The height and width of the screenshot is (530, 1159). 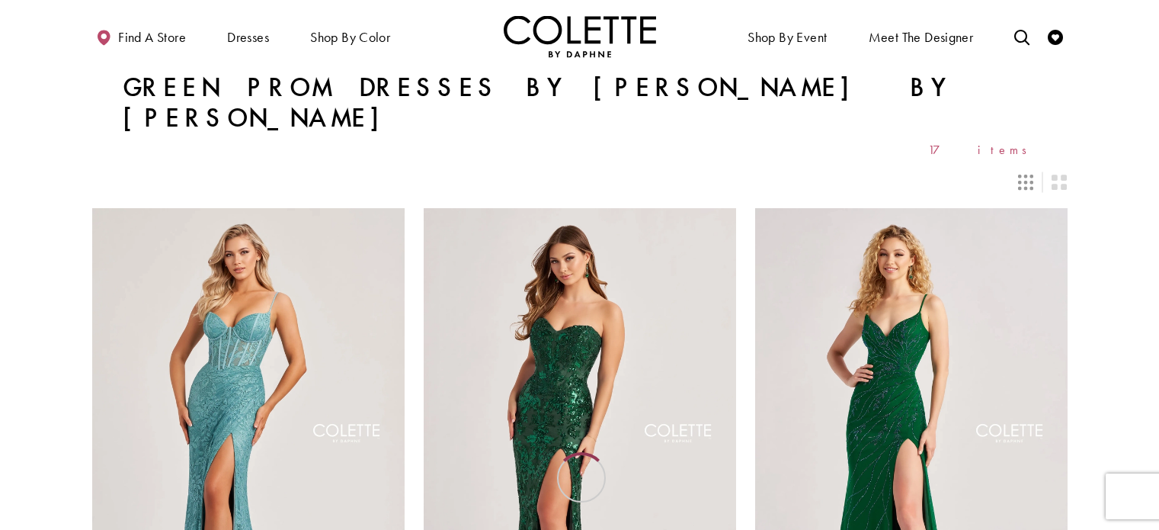 What do you see at coordinates (983, 149) in the screenshot?
I see `span: 17 items` at bounding box center [983, 149].